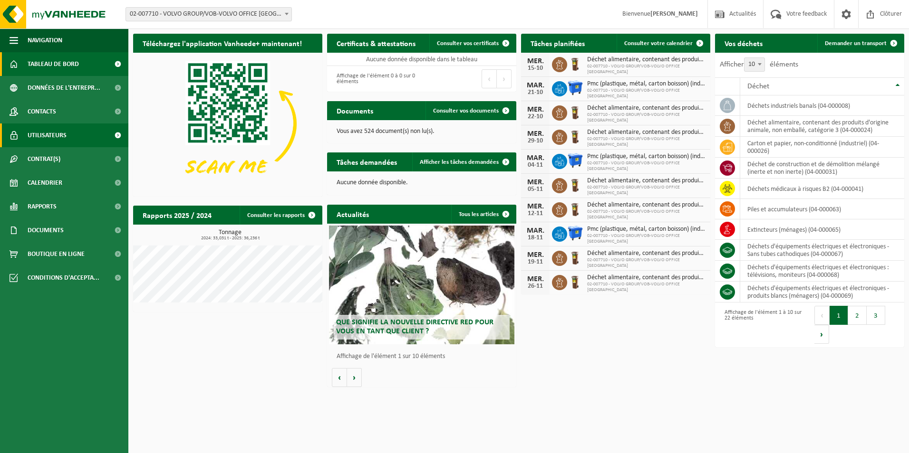 Image resolution: width=909 pixels, height=453 pixels. Describe the element at coordinates (875, 316) in the screenshot. I see `button: 3` at that location.